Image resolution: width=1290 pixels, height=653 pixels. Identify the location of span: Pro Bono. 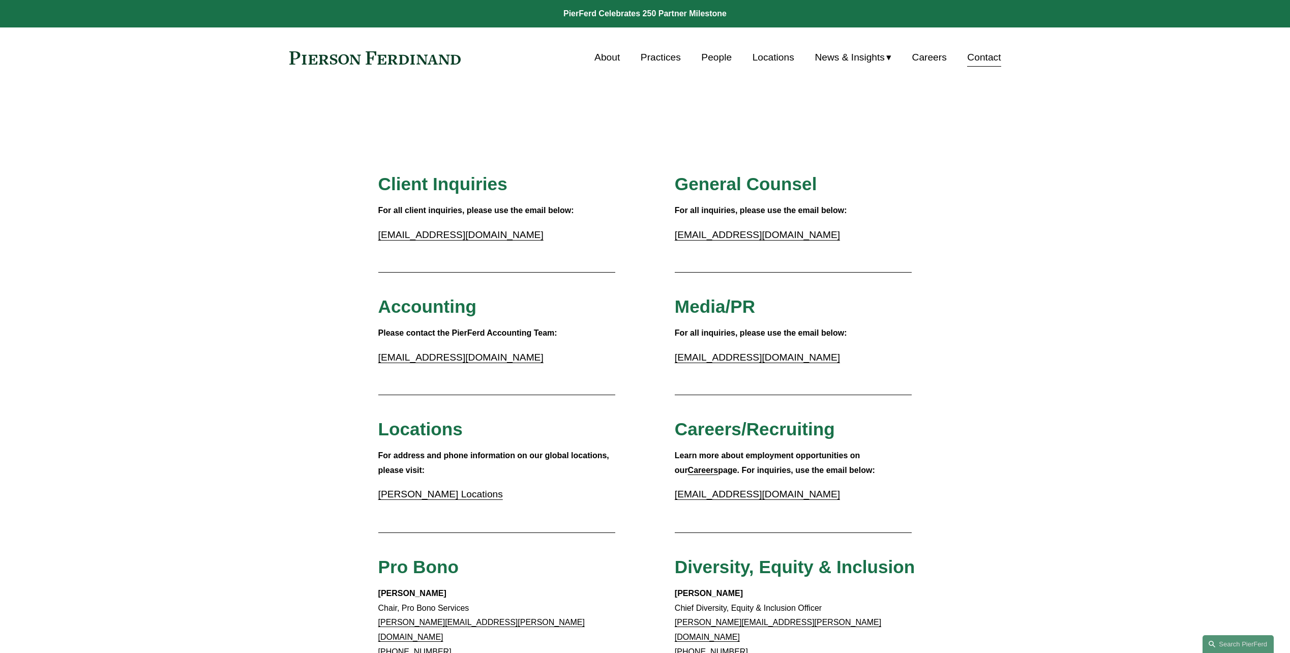
(418, 566).